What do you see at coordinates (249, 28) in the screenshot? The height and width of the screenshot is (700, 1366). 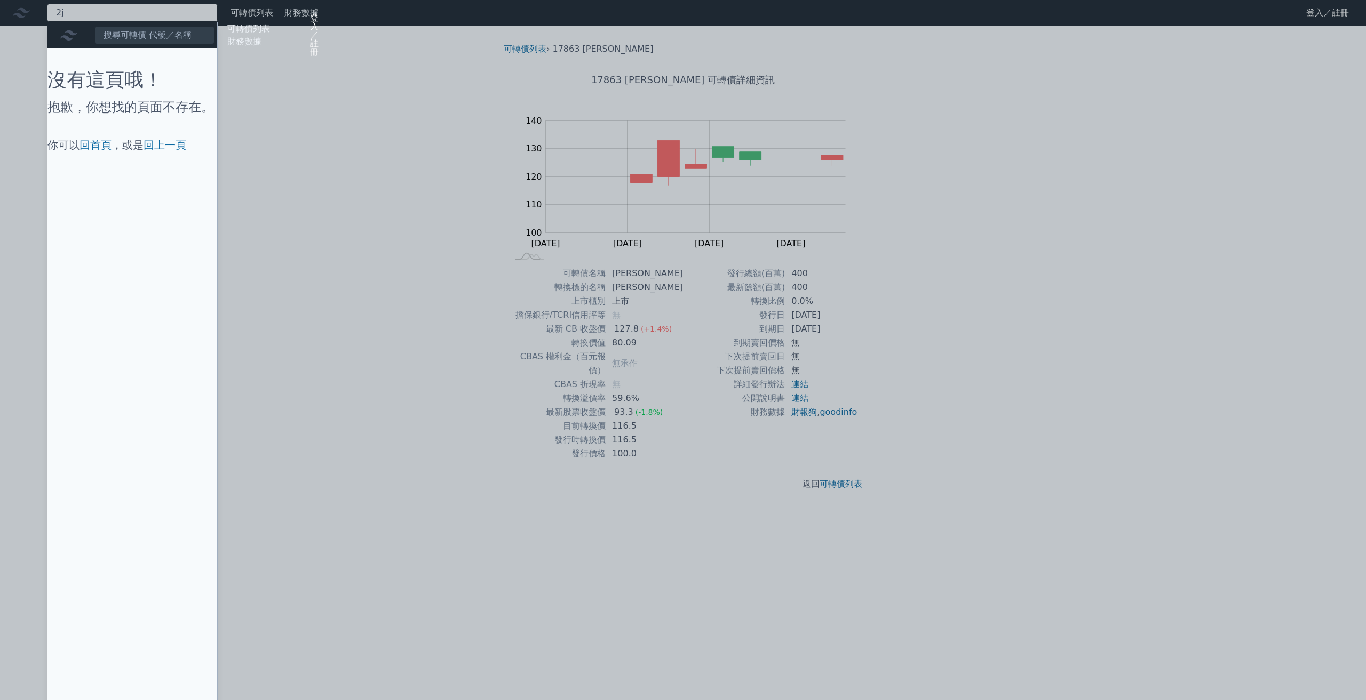 I see `a: 可轉債列表` at bounding box center [249, 28].